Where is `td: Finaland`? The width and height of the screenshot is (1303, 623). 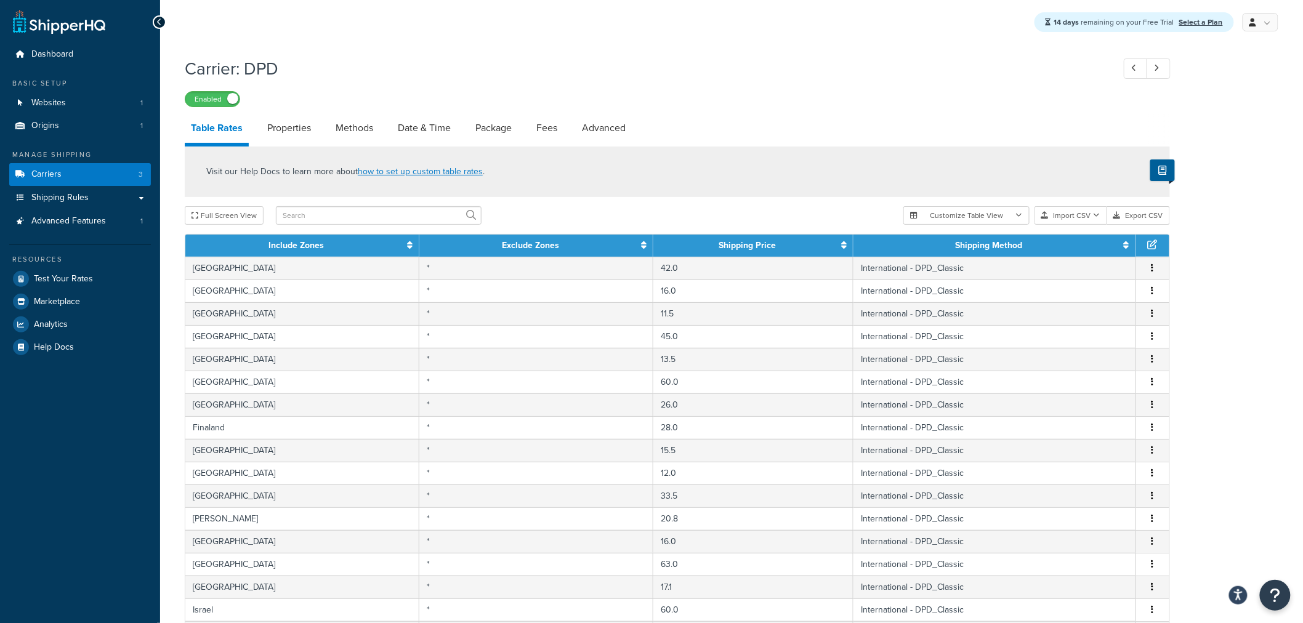
td: Finaland is located at coordinates (302, 427).